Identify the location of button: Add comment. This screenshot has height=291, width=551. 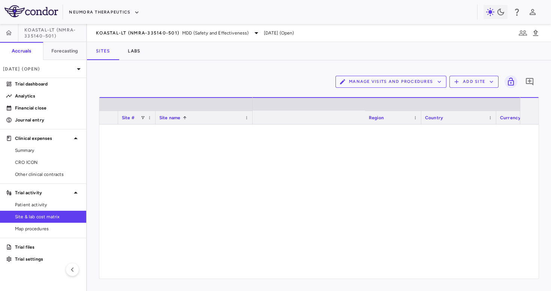
(529, 82).